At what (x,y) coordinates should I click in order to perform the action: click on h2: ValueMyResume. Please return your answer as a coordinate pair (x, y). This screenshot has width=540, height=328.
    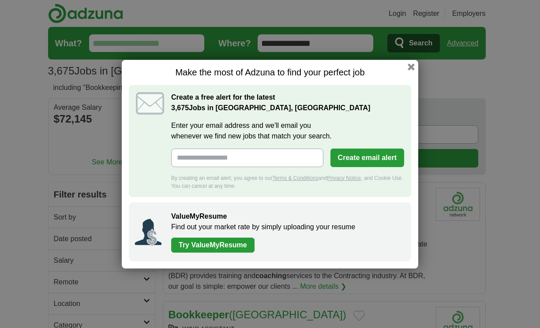
    Looking at the image, I should click on (287, 216).